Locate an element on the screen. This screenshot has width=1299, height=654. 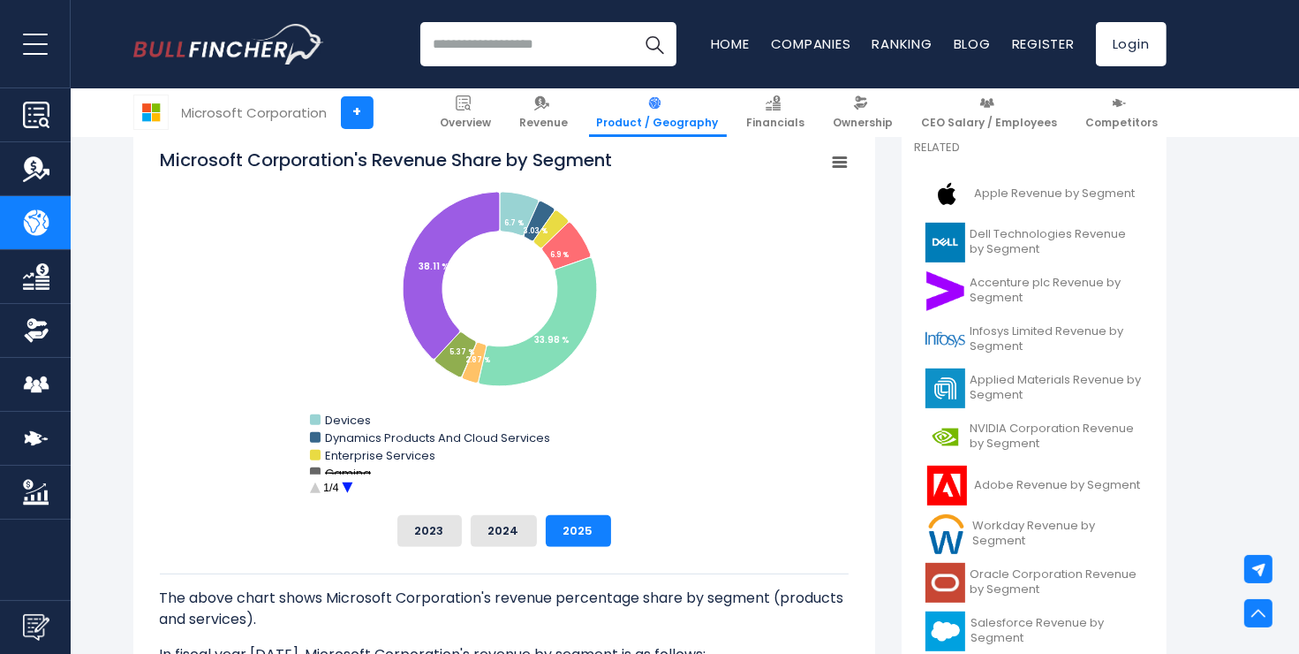
span: Workday Revenue by Segment is located at coordinates (1057, 534).